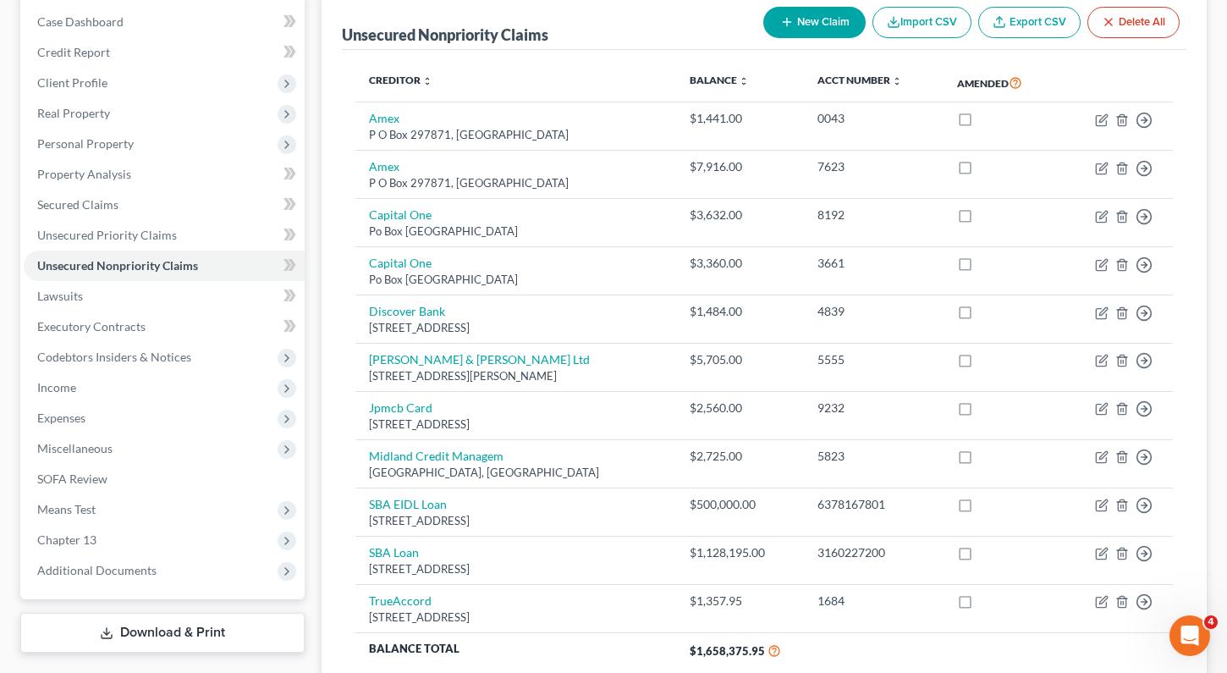  Describe the element at coordinates (164, 479) in the screenshot. I see `a: SOFA Review` at that location.